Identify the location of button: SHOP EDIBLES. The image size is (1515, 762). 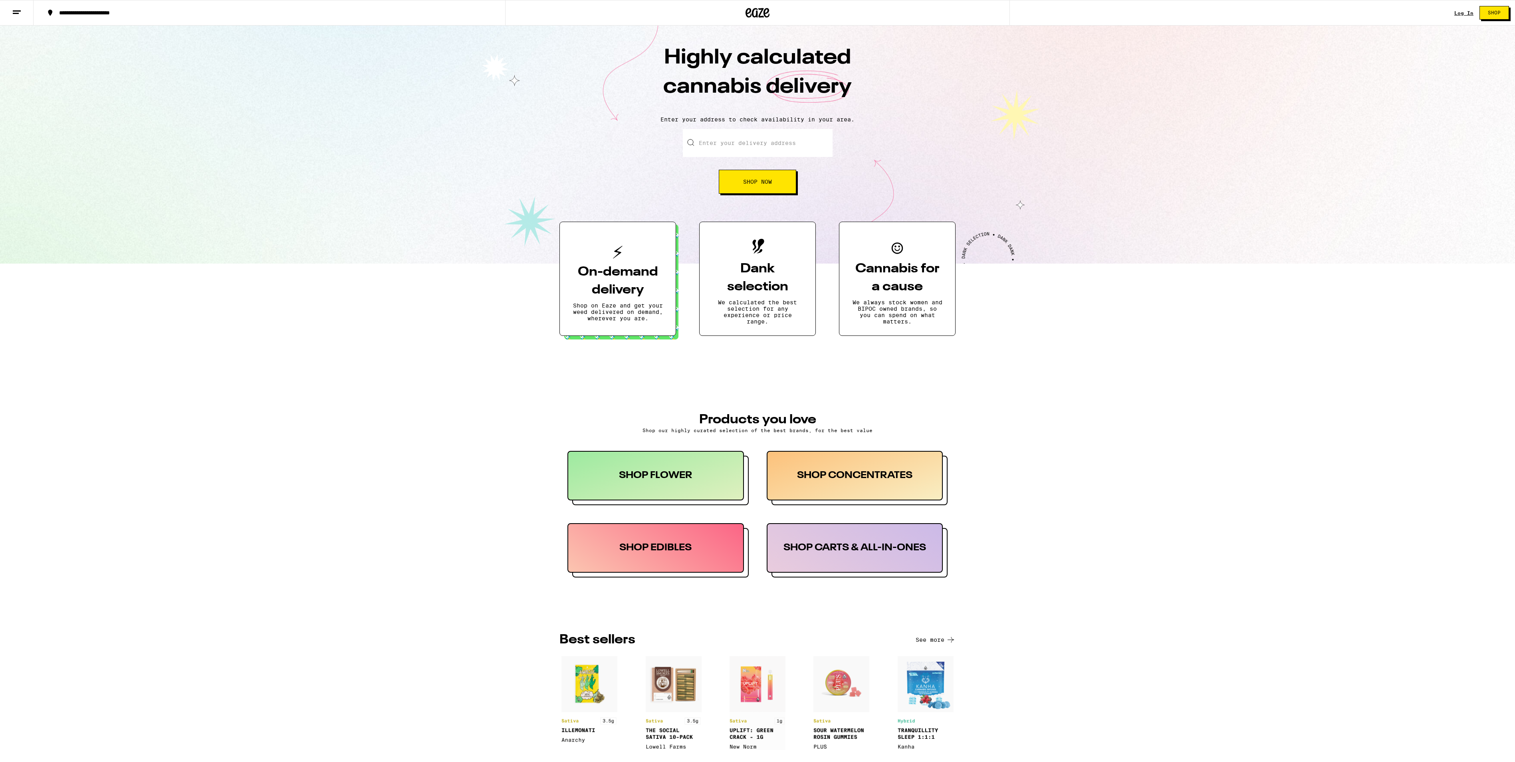
(658, 550).